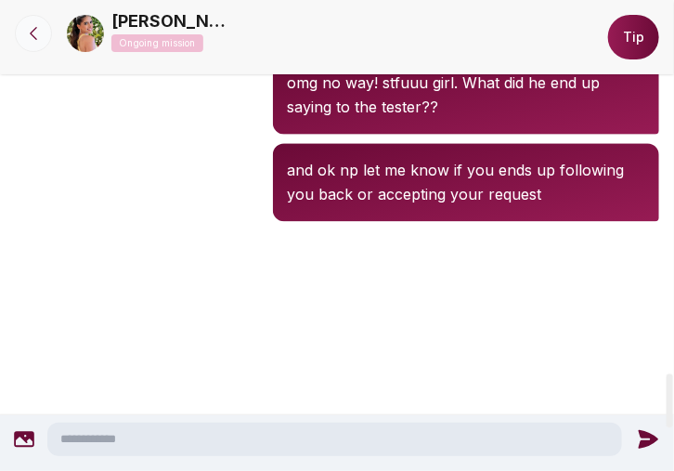 This screenshot has height=471, width=674. What do you see at coordinates (466, 95) in the screenshot?
I see `p: omg no way! stfuuu girl. What did he end up saying to the tester??` at bounding box center [466, 95].